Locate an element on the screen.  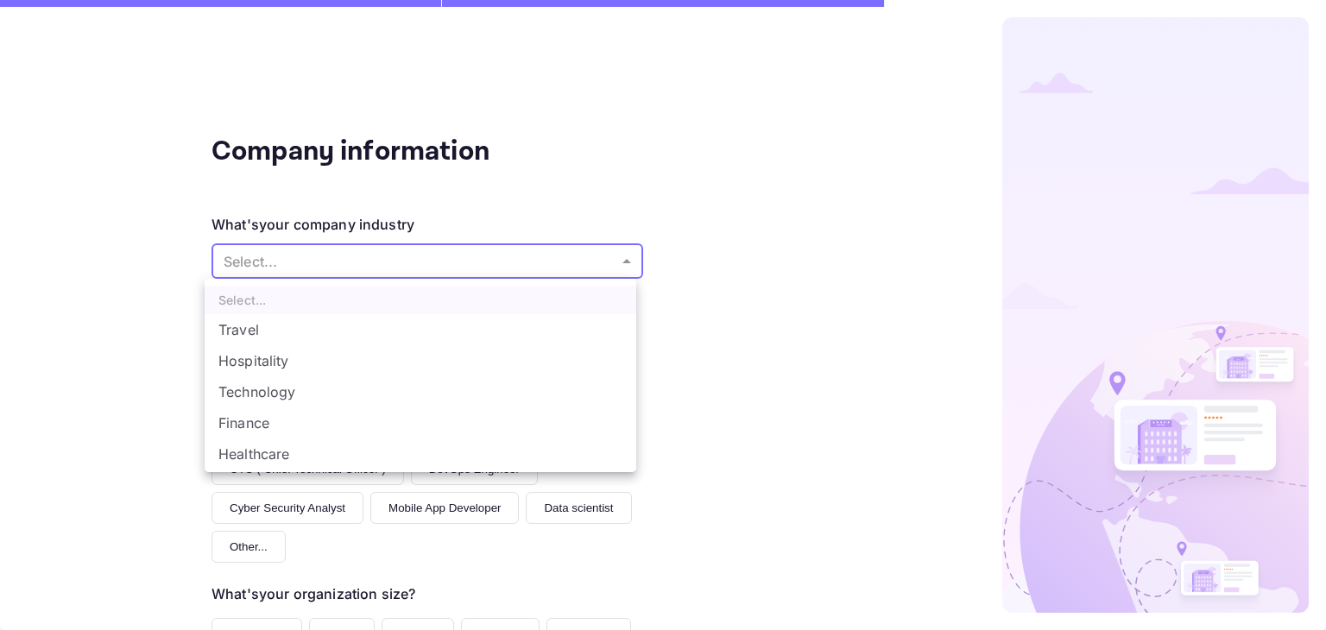
li: Hospitality is located at coordinates (420, 361).